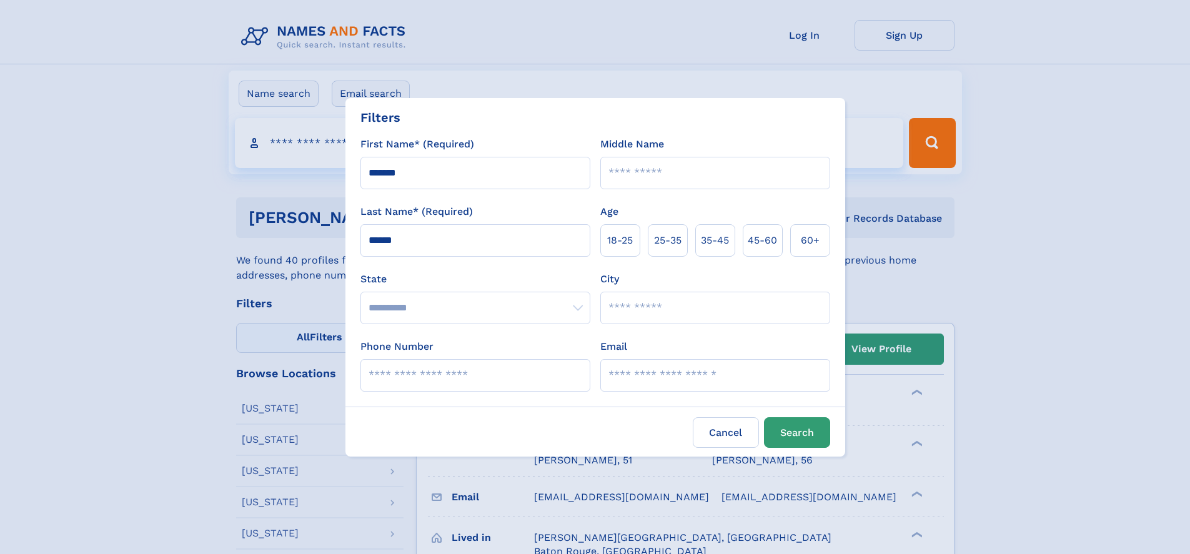  What do you see at coordinates (475, 279) in the screenshot?
I see `label: State` at bounding box center [475, 279].